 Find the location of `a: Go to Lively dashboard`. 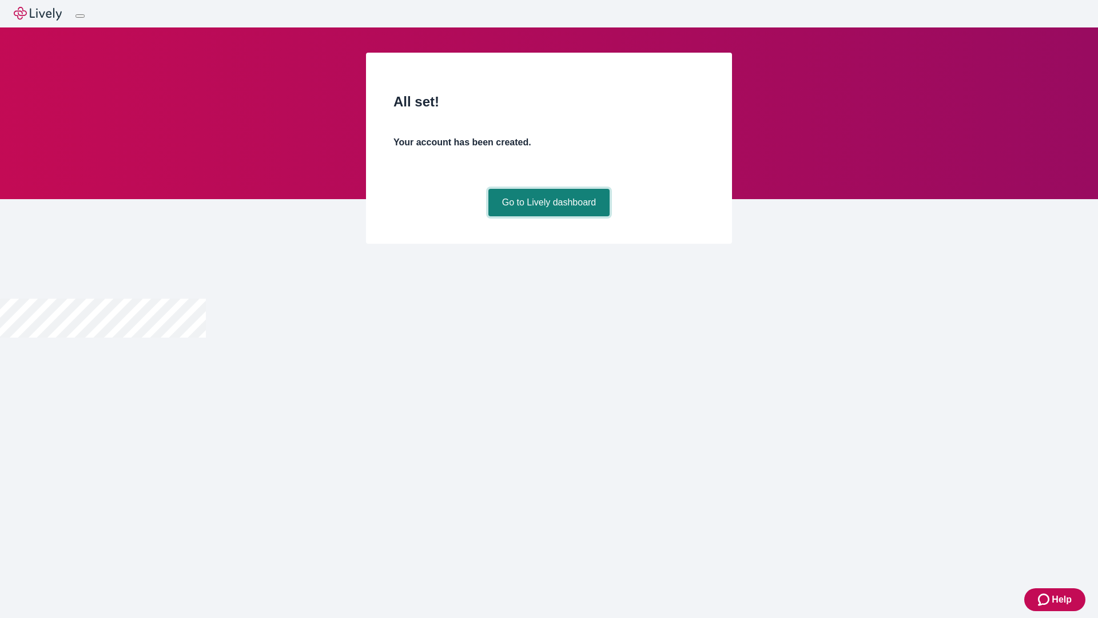

a: Go to Lively dashboard is located at coordinates (549, 202).